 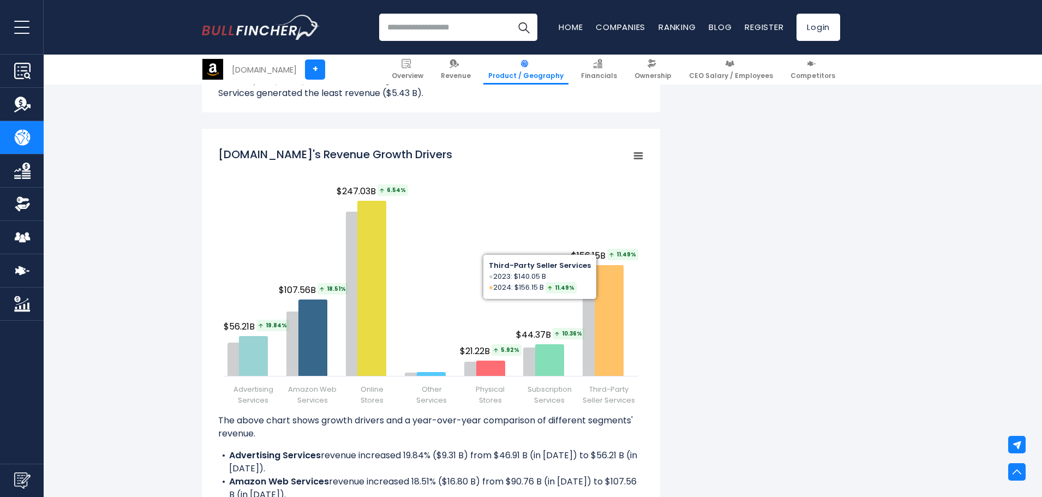 I want to click on a: Go to homepage, so click(x=260, y=27).